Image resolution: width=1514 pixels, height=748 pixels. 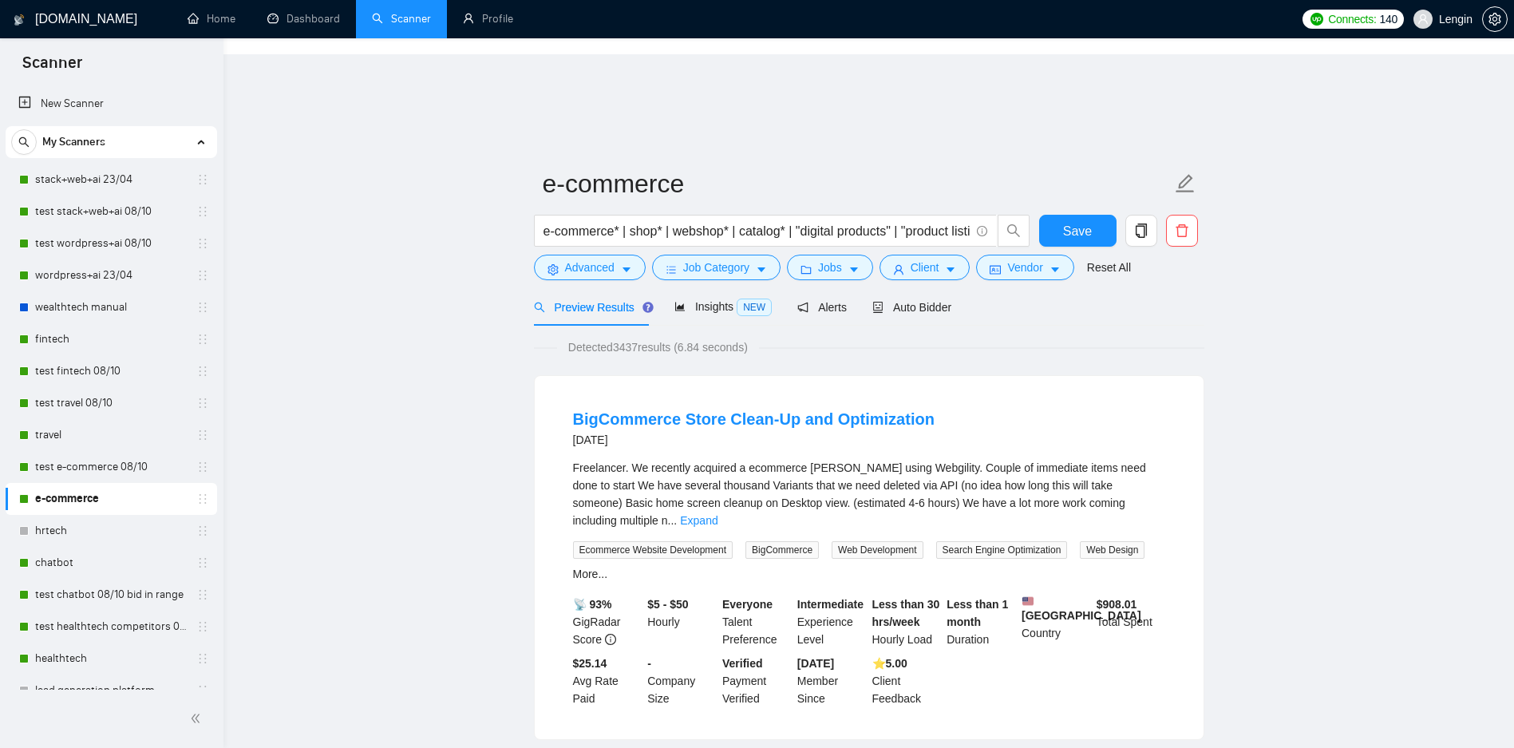 I want to click on div: Duration, so click(x=981, y=622).